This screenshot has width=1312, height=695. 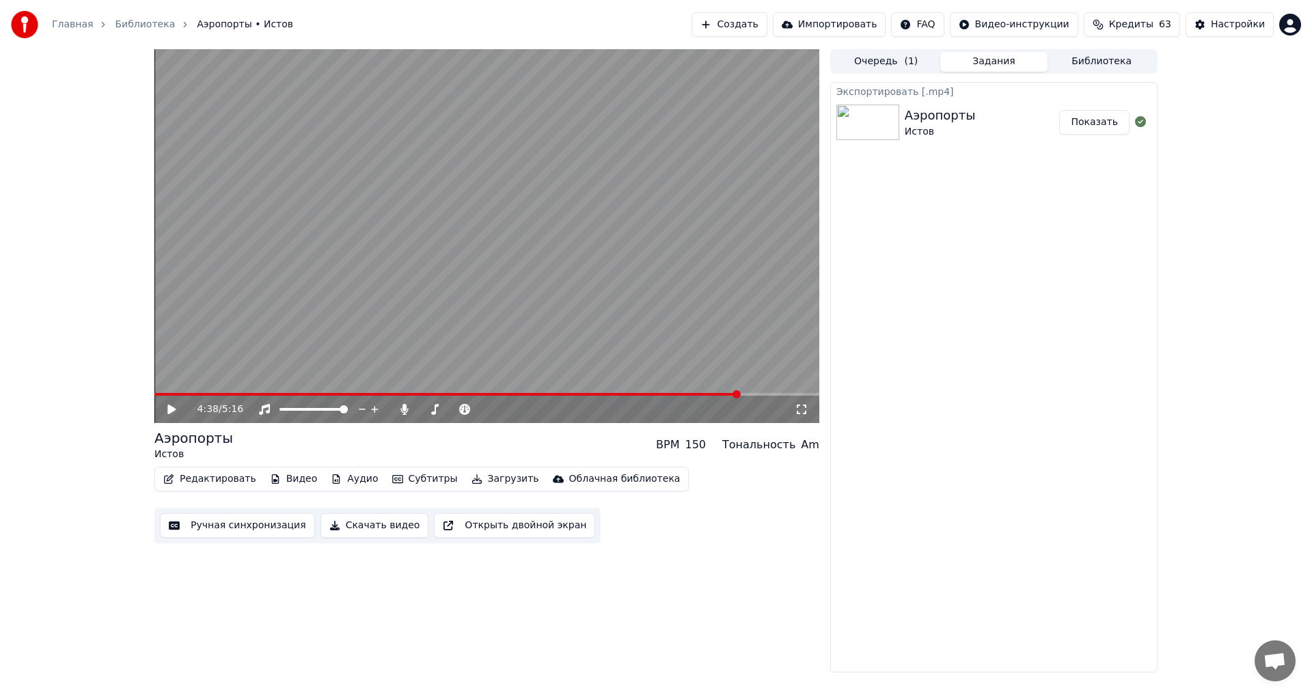 What do you see at coordinates (1102, 62) in the screenshot?
I see `button: Библиотека` at bounding box center [1102, 62].